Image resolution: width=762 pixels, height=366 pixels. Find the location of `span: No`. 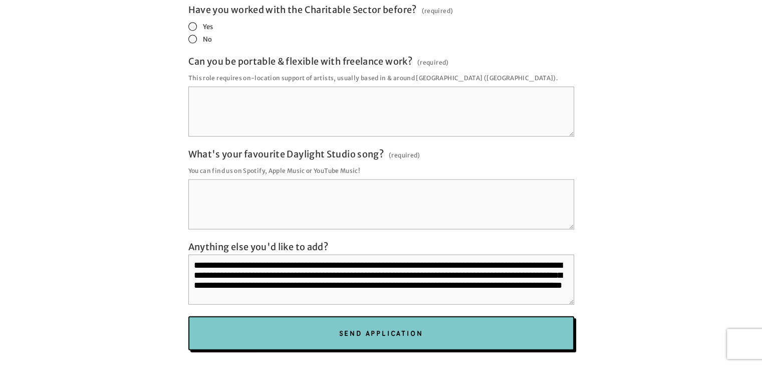

span: No is located at coordinates (207, 39).